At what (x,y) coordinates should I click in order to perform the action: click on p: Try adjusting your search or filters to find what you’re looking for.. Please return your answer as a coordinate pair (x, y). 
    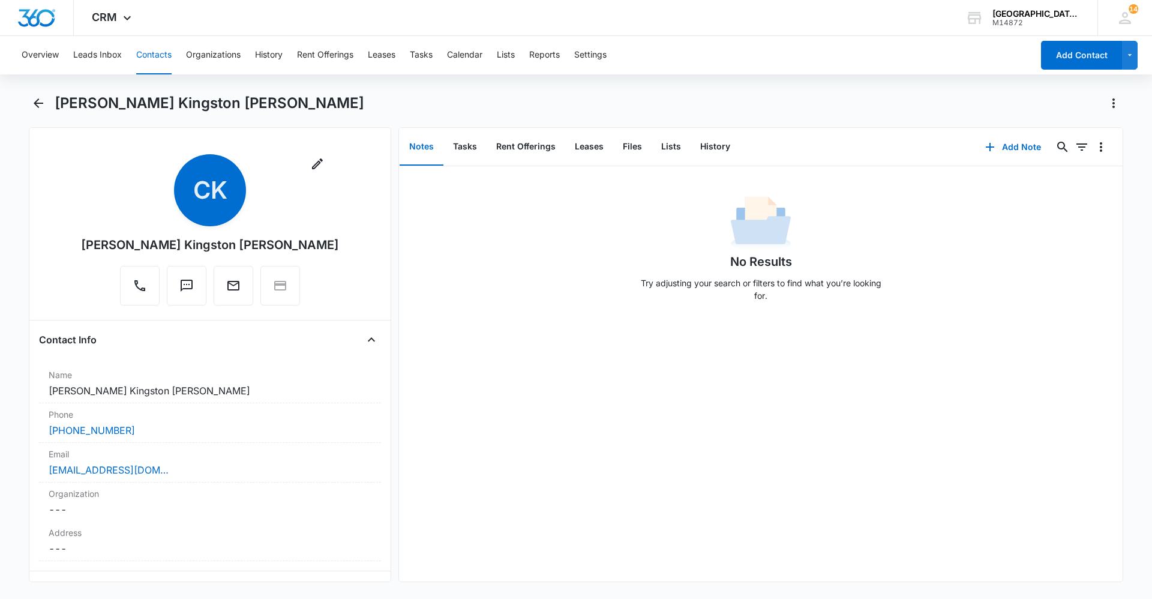
    Looking at the image, I should click on (761, 289).